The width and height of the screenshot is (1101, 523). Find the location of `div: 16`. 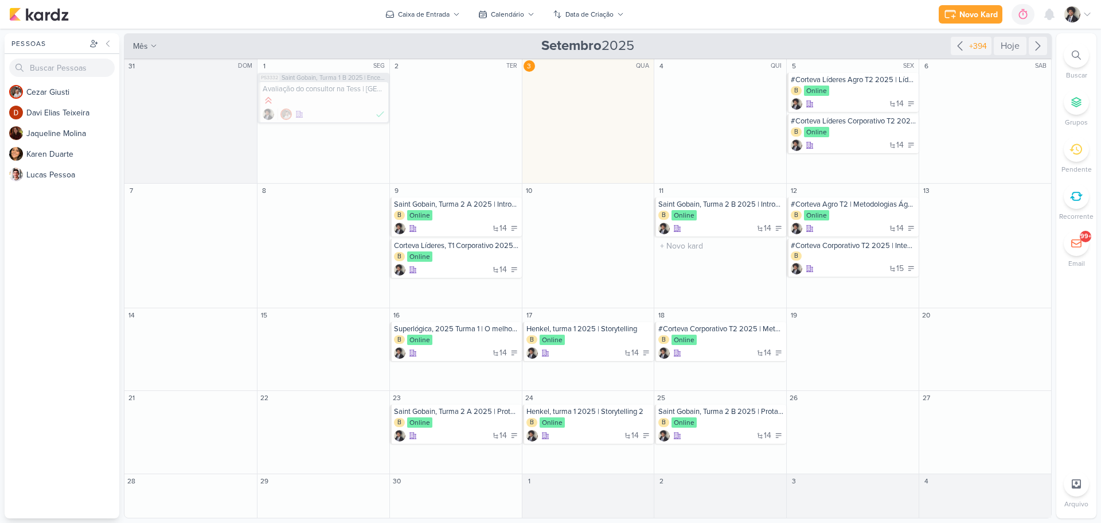

div: 16 is located at coordinates (397, 315).